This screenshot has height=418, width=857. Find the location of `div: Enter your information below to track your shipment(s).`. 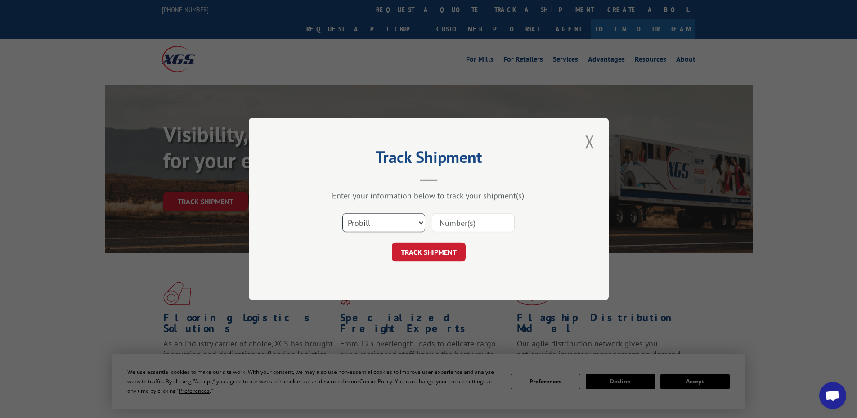

div: Enter your information below to track your shipment(s). is located at coordinates (429, 195).